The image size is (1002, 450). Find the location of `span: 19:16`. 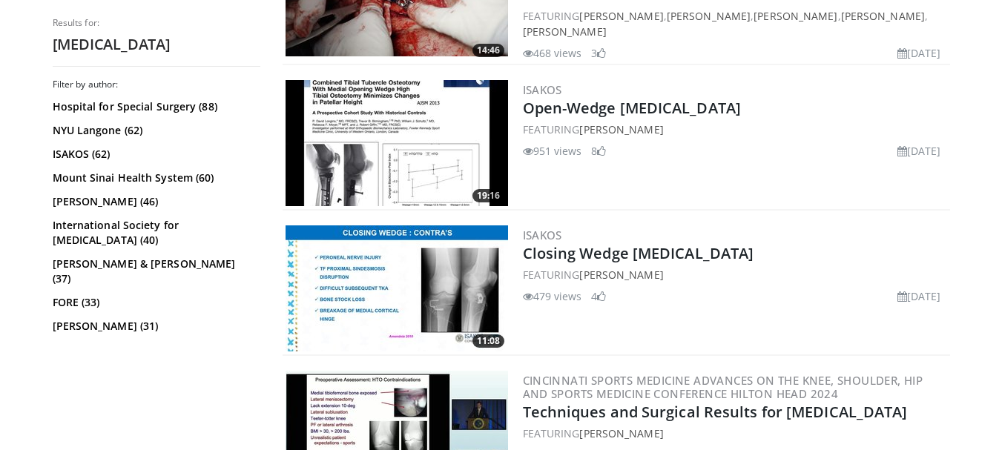

span: 19:16 is located at coordinates (488, 196).